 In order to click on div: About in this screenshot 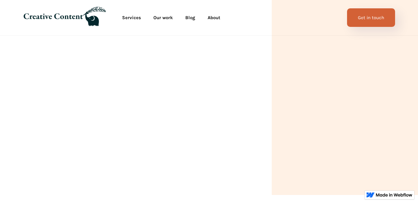, I will do `click(214, 18)`.